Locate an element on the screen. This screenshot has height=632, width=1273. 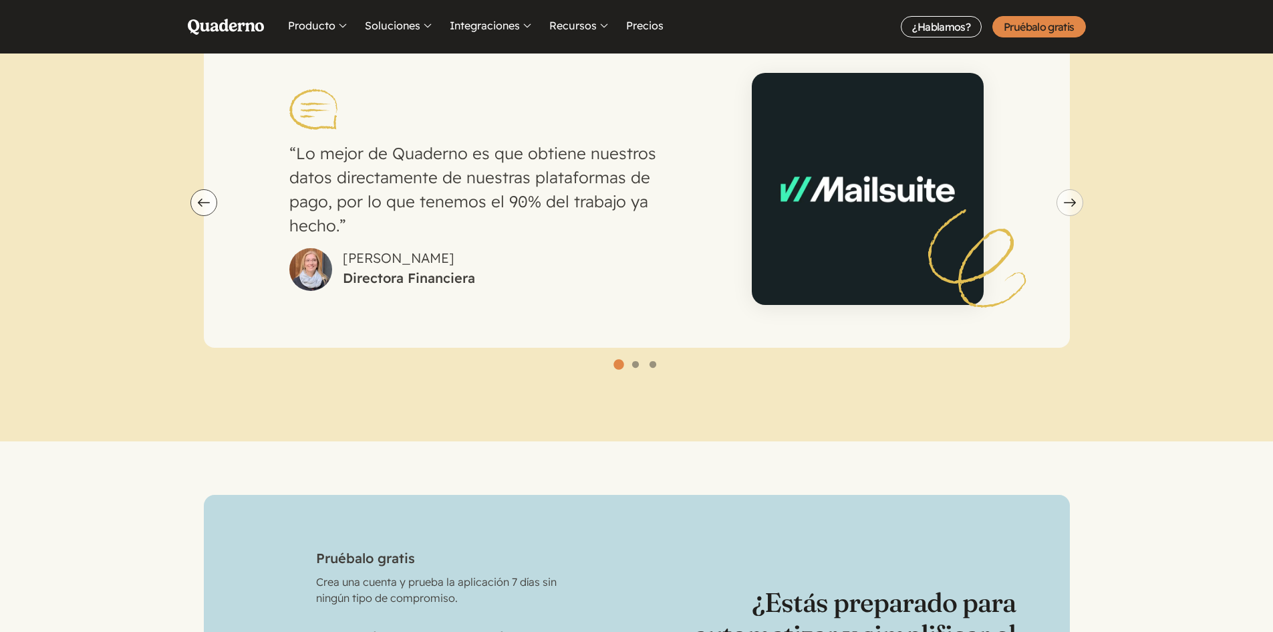
p: Crea una cuenta y prueba la aplicación 7 días sin ningún tipo de compromiso. is located at coordinates (445, 590).